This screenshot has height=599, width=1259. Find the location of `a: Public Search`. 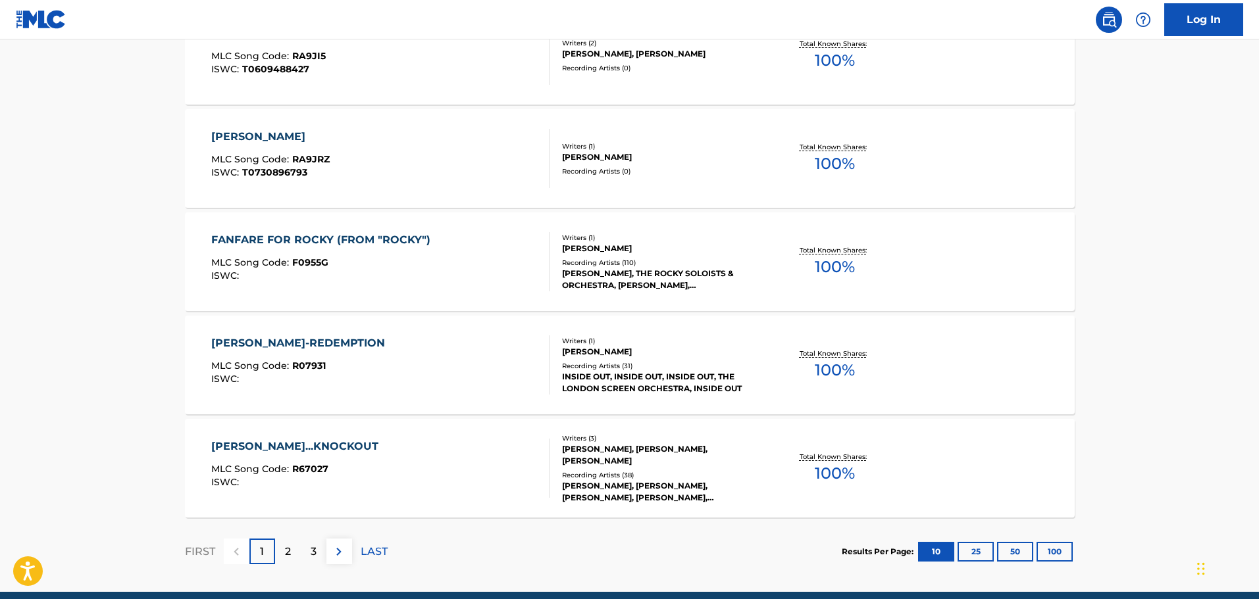

a: Public Search is located at coordinates (1109, 20).